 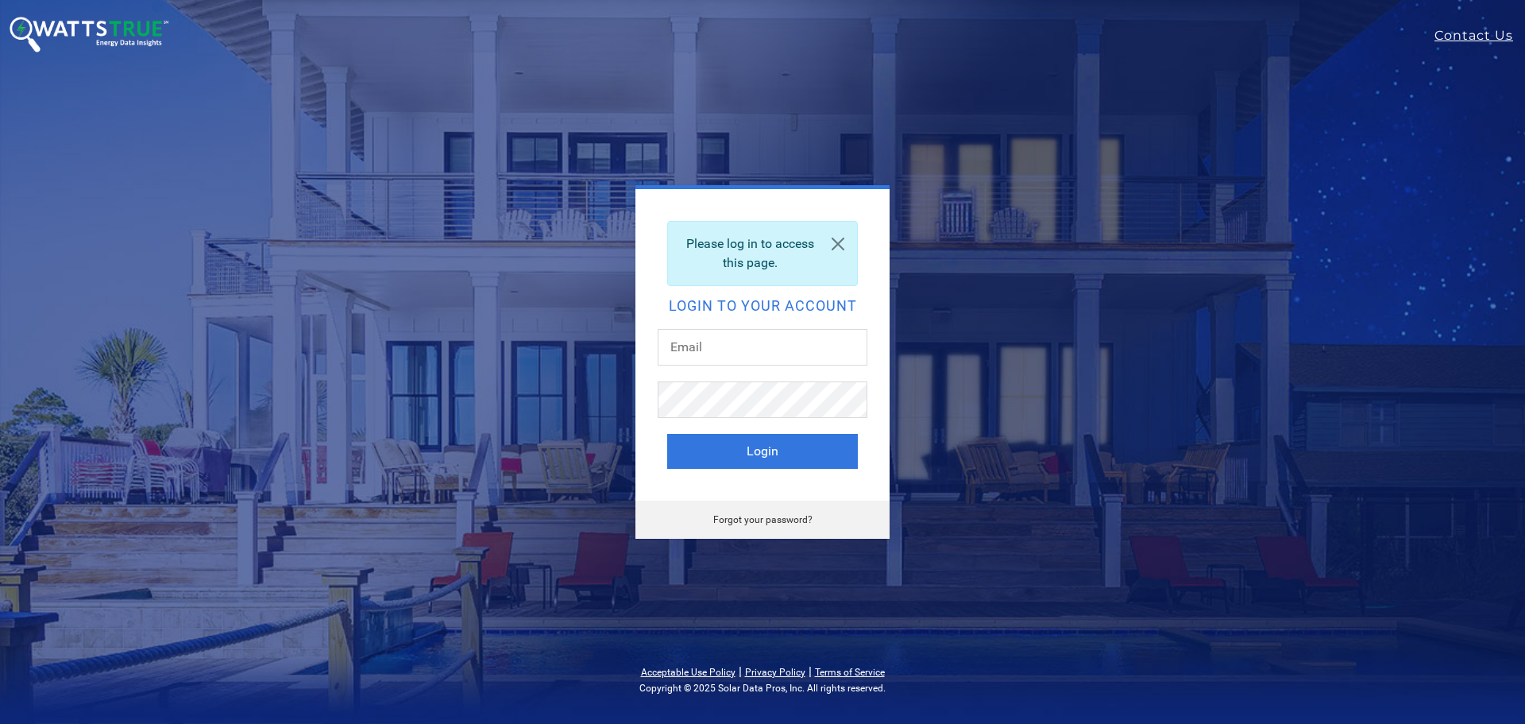 What do you see at coordinates (763, 306) in the screenshot?
I see `h2: Login to your account` at bounding box center [763, 306].